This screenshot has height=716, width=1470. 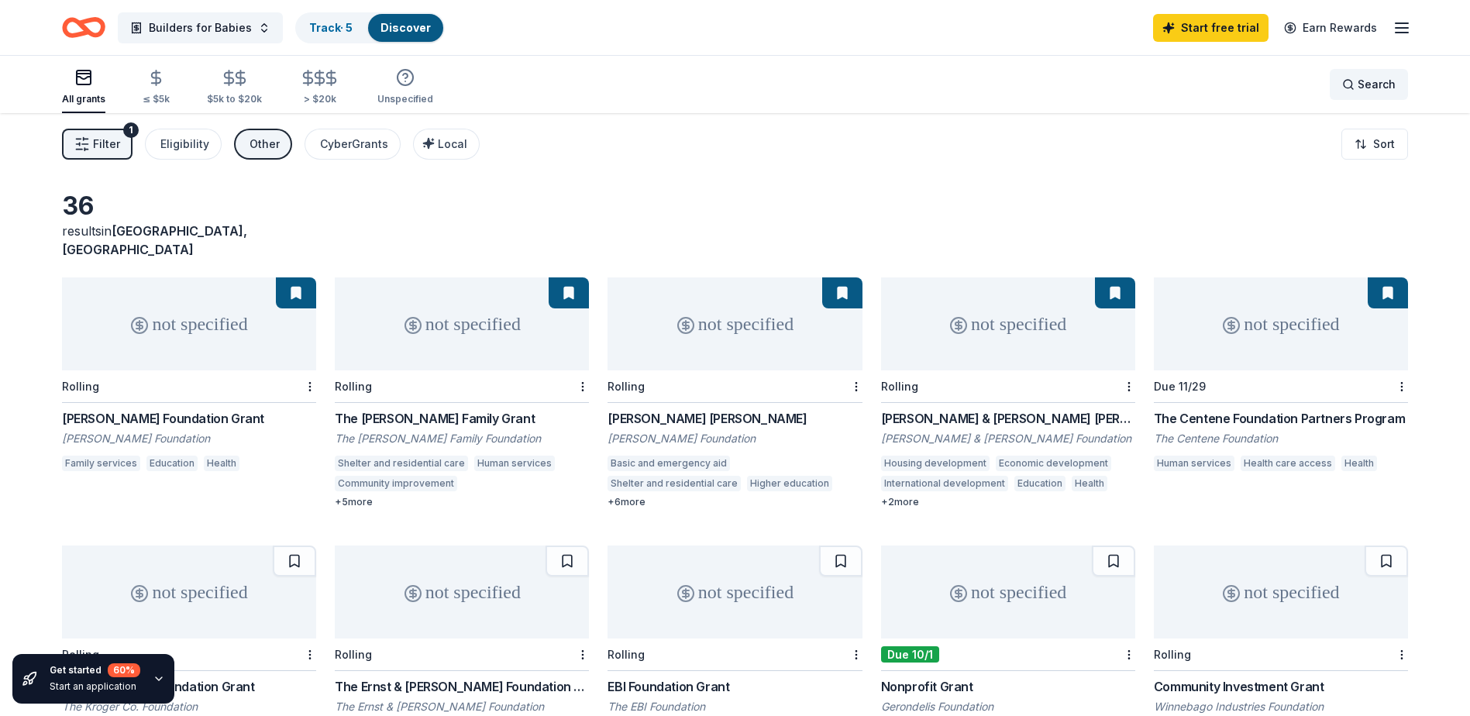 I want to click on div: results, so click(x=189, y=240).